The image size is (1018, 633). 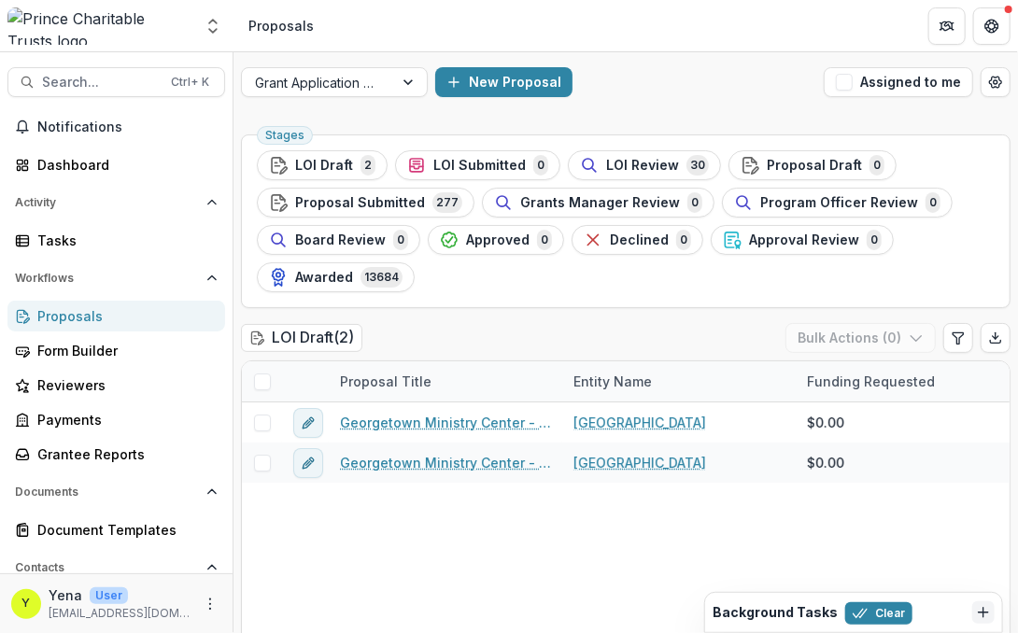 I want to click on button: More, so click(x=210, y=604).